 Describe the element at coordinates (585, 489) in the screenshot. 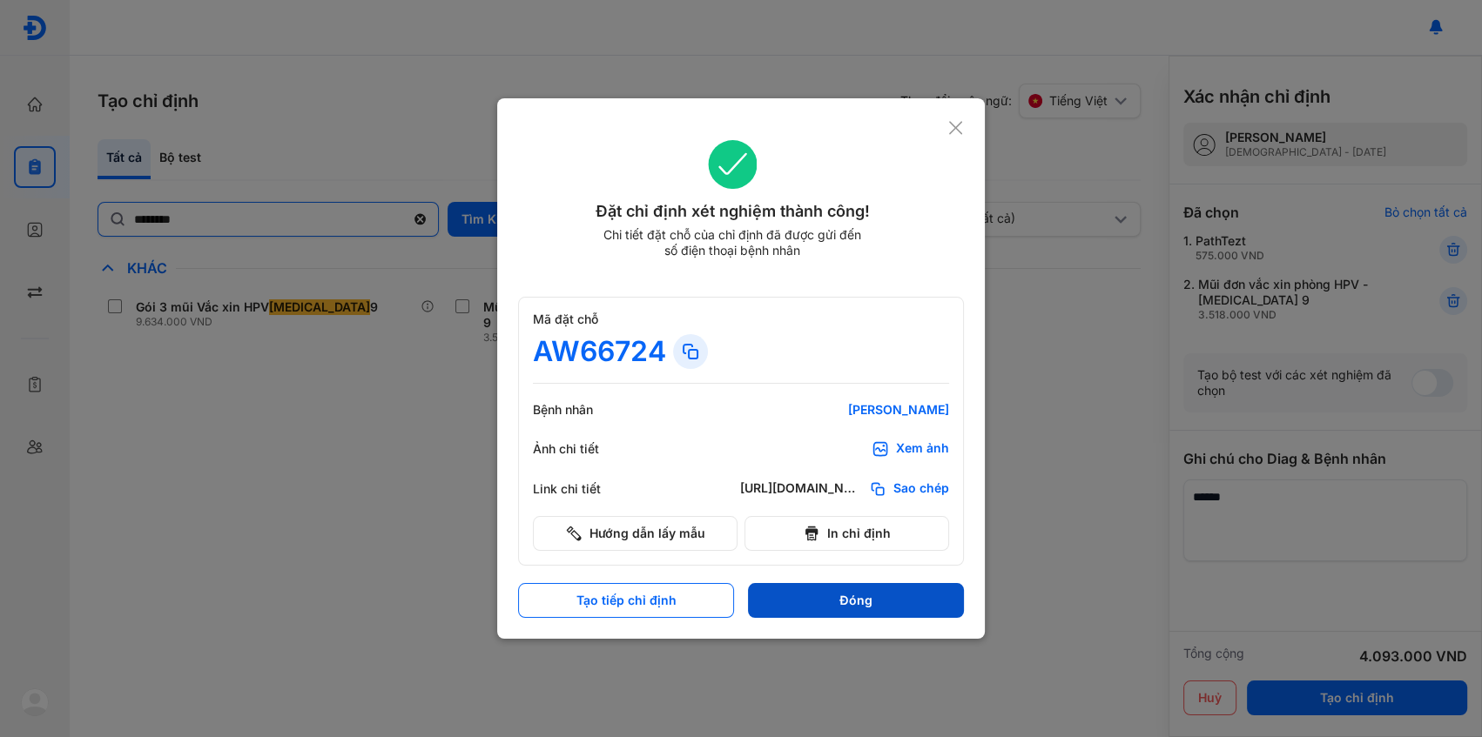

I see `div: Link chi tiết` at that location.